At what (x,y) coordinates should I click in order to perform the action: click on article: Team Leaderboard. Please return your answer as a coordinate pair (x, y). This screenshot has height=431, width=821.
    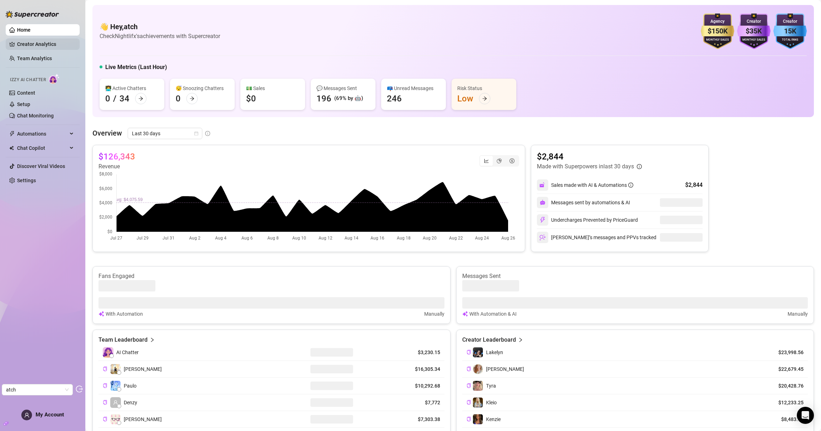
    Looking at the image, I should click on (123, 340).